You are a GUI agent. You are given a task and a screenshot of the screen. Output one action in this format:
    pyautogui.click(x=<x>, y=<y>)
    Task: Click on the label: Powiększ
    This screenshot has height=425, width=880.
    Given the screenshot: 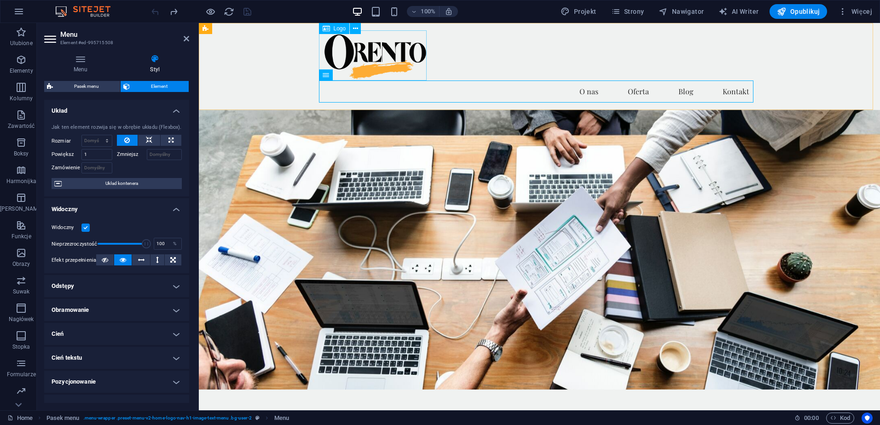 What is the action you would take?
    pyautogui.click(x=66, y=155)
    